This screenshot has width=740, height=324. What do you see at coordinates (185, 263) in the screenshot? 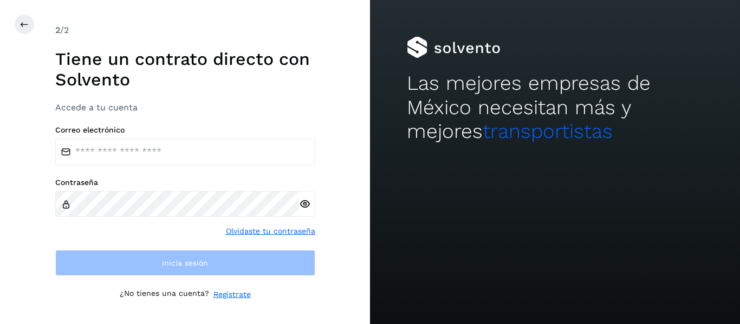
I see `span: Inicia sesión` at bounding box center [185, 263].